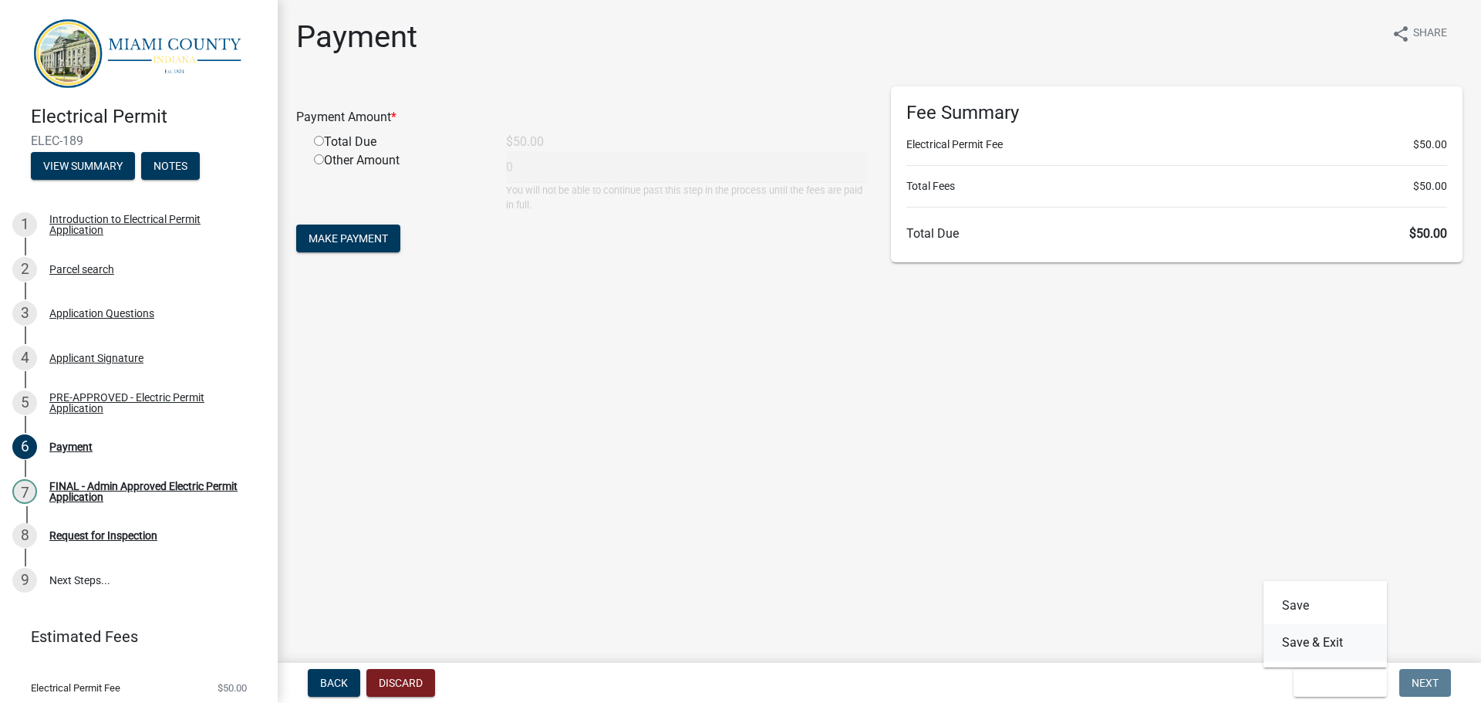 This screenshot has width=1481, height=703. Describe the element at coordinates (25, 492) in the screenshot. I see `div: 7` at that location.